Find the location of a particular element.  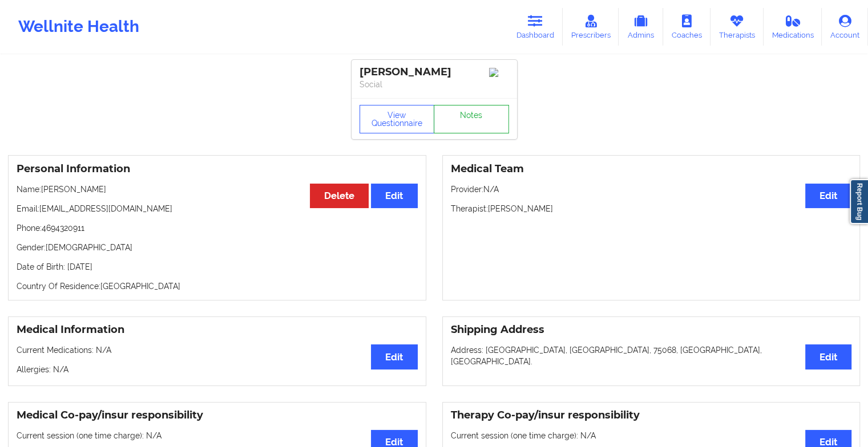

p: Current Medications: N/A is located at coordinates (217, 350).